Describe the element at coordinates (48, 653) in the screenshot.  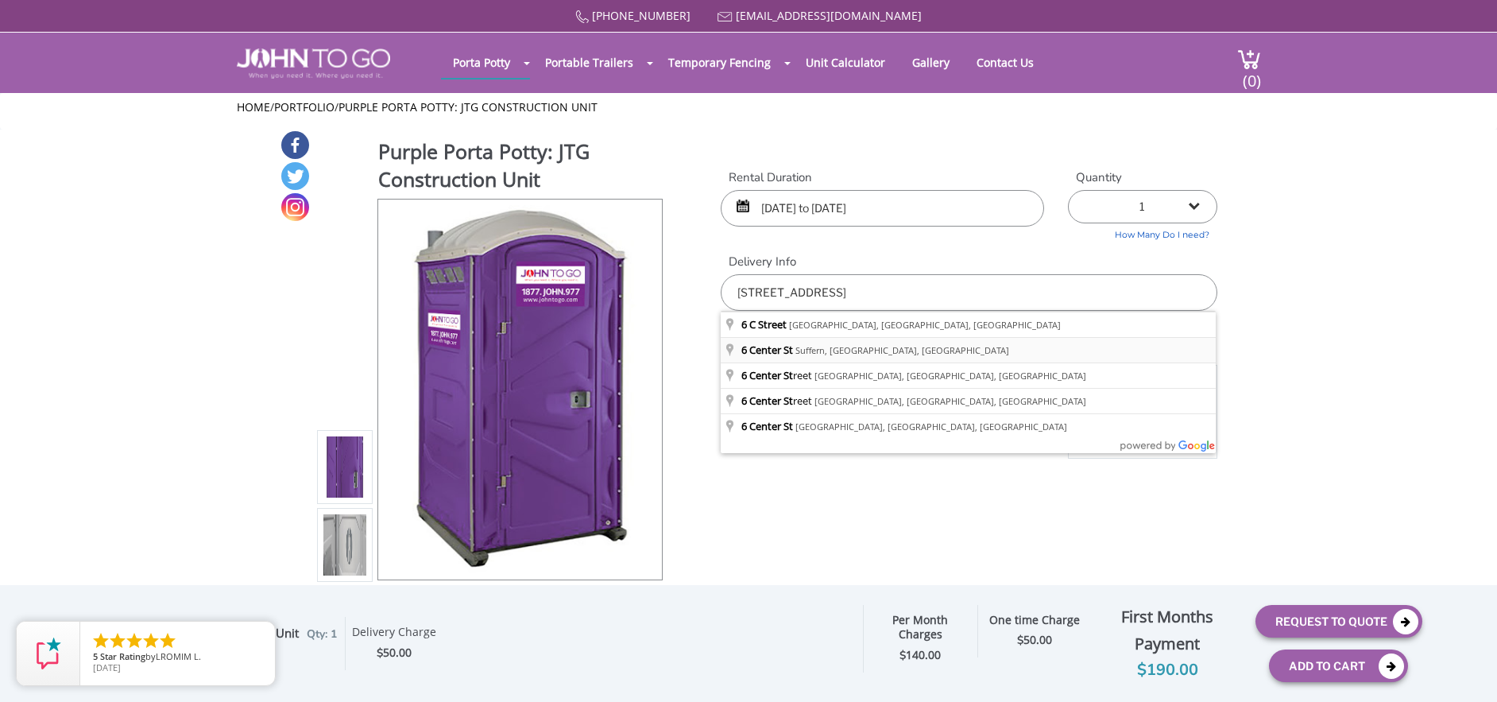
I see `img: Review Rating` at that location.